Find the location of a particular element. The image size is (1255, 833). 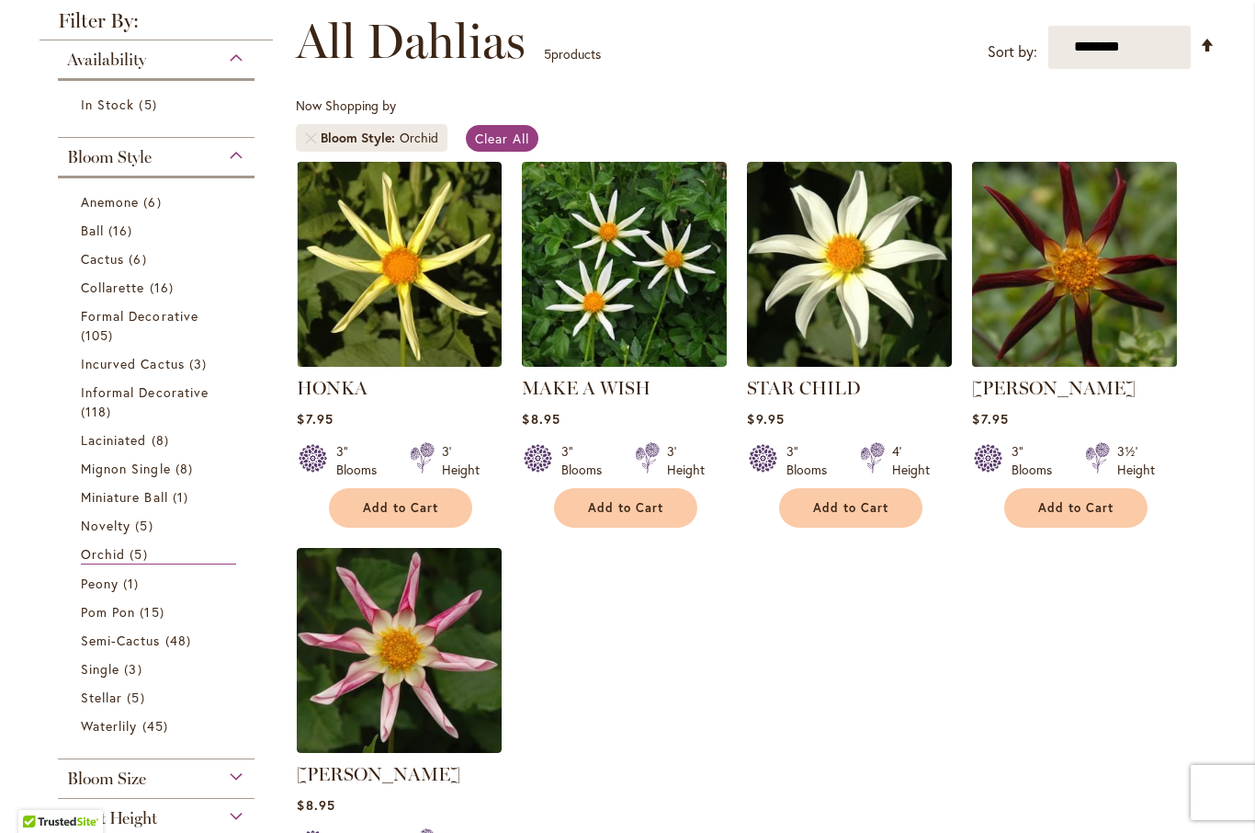

span: Clear All is located at coordinates (502, 138).